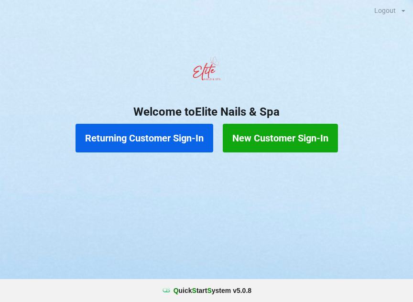 The height and width of the screenshot is (302, 413). I want to click on img: EliteNailsSpa-Logo1.png, so click(206, 71).